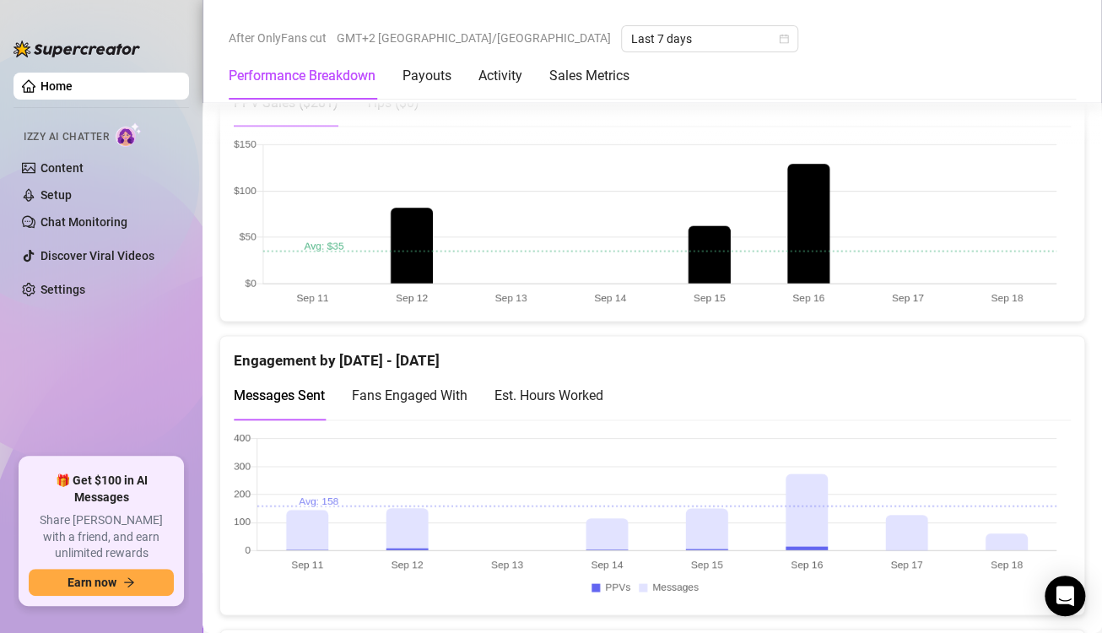  What do you see at coordinates (500, 76) in the screenshot?
I see `div: Activity` at bounding box center [500, 76].